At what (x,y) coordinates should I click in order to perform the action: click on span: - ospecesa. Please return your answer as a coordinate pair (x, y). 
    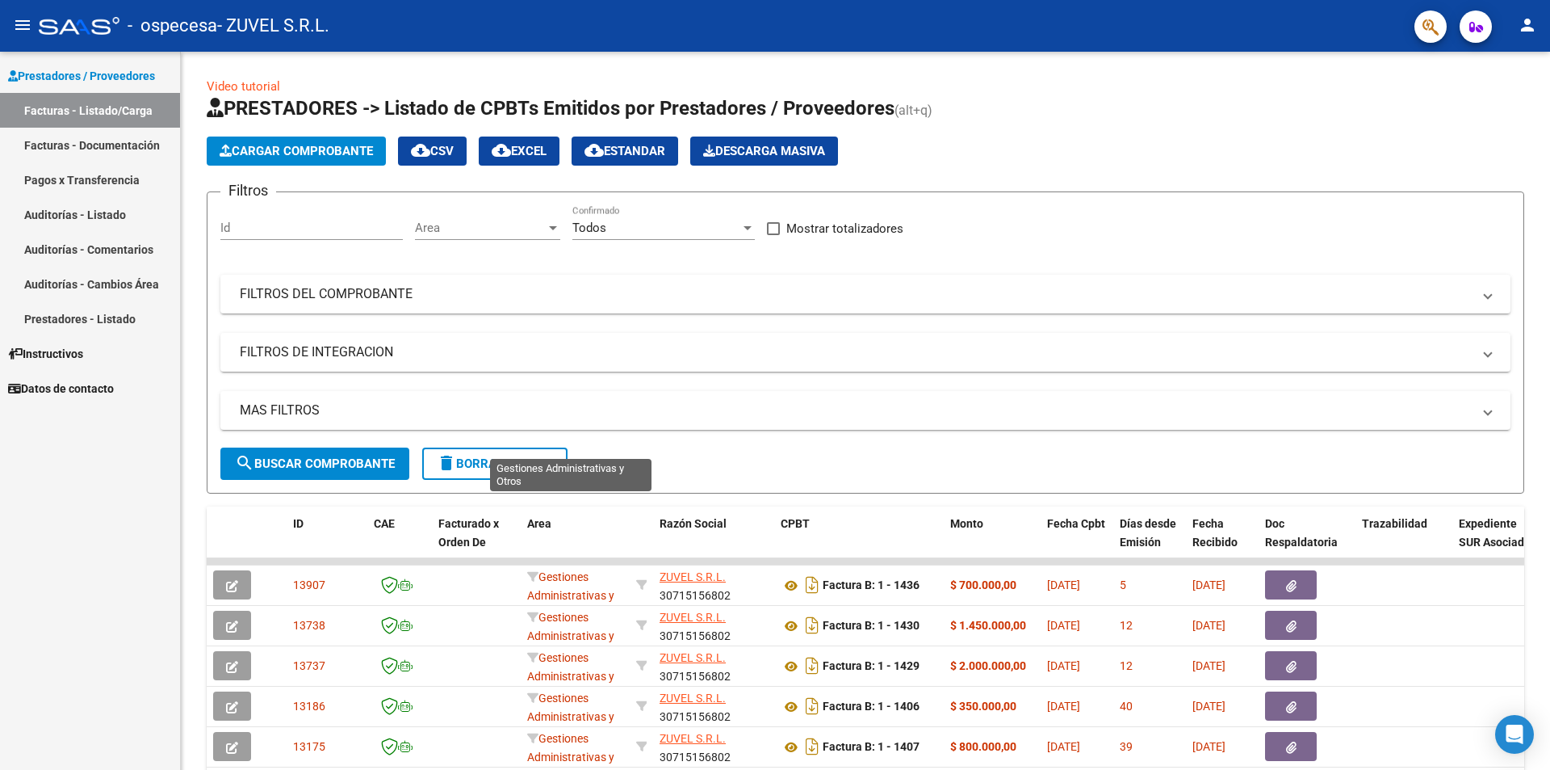
    Looking at the image, I should click on (172, 26).